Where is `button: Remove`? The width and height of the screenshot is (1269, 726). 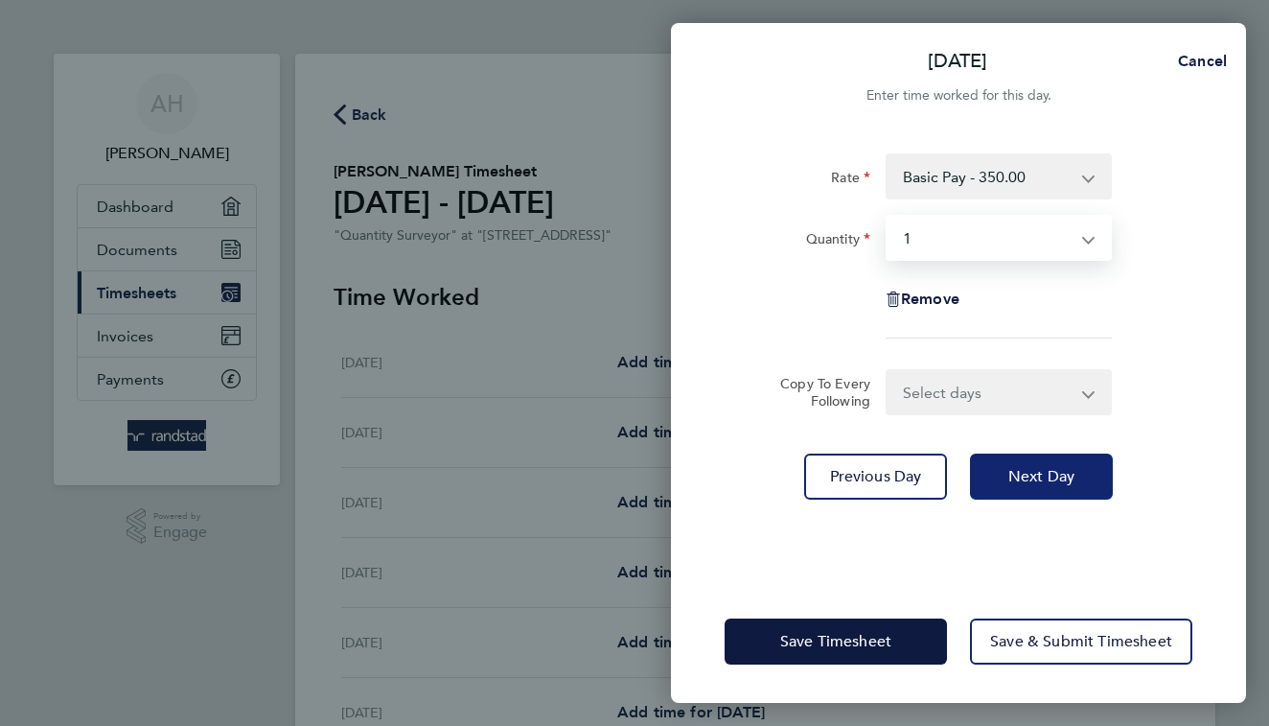
button: Remove is located at coordinates (922, 299).